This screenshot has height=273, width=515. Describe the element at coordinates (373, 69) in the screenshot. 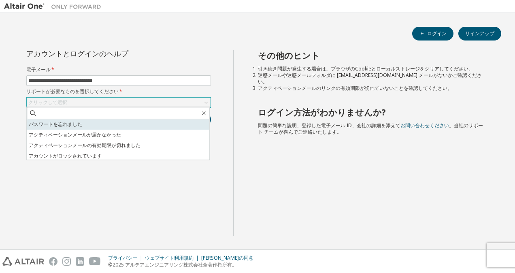

I see `li: 引き続き問題が発生する場合は、ブラウザのCookieとローカルストレージをクリアしてください。` at that location.